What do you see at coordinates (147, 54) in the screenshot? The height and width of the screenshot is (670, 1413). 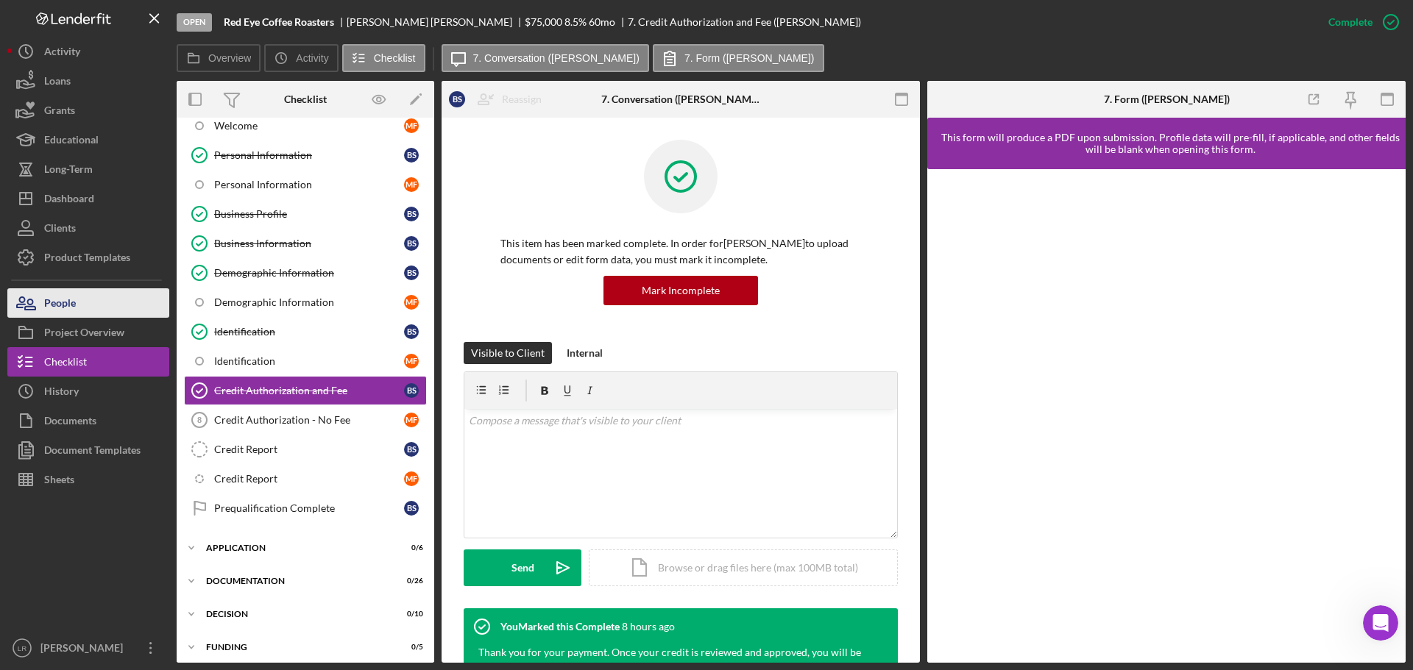 I see `input: Search for help` at bounding box center [147, 54].